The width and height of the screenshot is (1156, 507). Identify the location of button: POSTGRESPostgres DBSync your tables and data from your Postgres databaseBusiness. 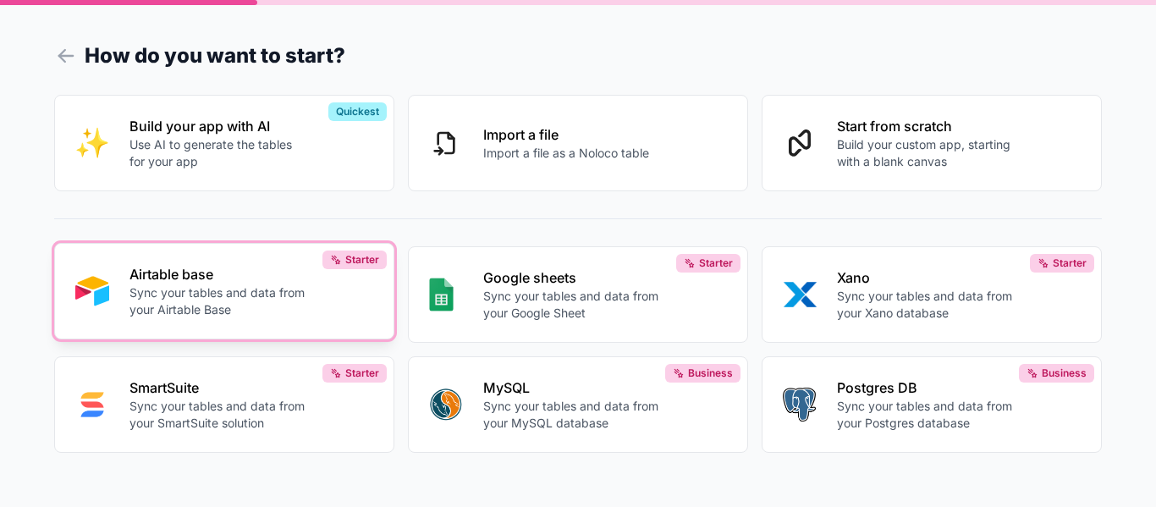
(932, 404).